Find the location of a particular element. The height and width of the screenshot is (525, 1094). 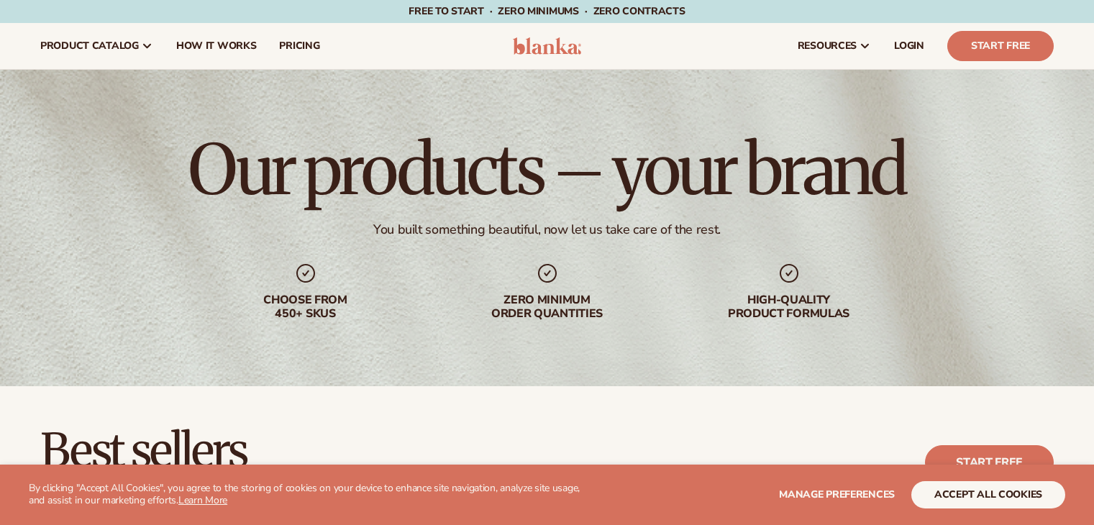

h2: Best sellers is located at coordinates (232, 450).